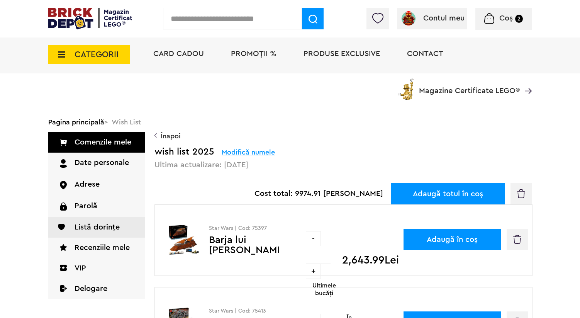 The height and width of the screenshot is (318, 580). I want to click on button: Adaugă totul în coș, so click(448, 194).